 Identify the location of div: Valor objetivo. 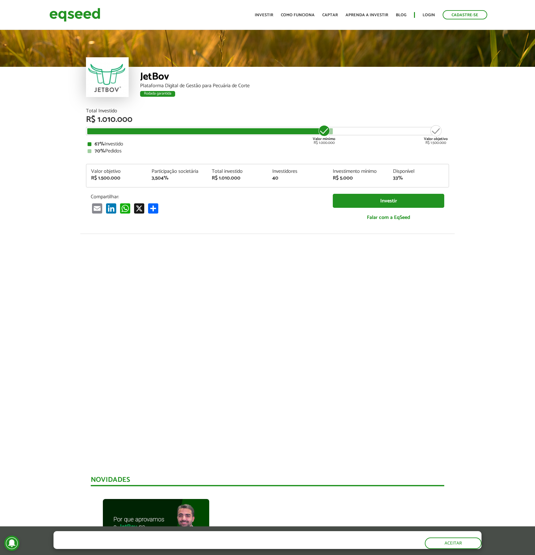
(117, 172).